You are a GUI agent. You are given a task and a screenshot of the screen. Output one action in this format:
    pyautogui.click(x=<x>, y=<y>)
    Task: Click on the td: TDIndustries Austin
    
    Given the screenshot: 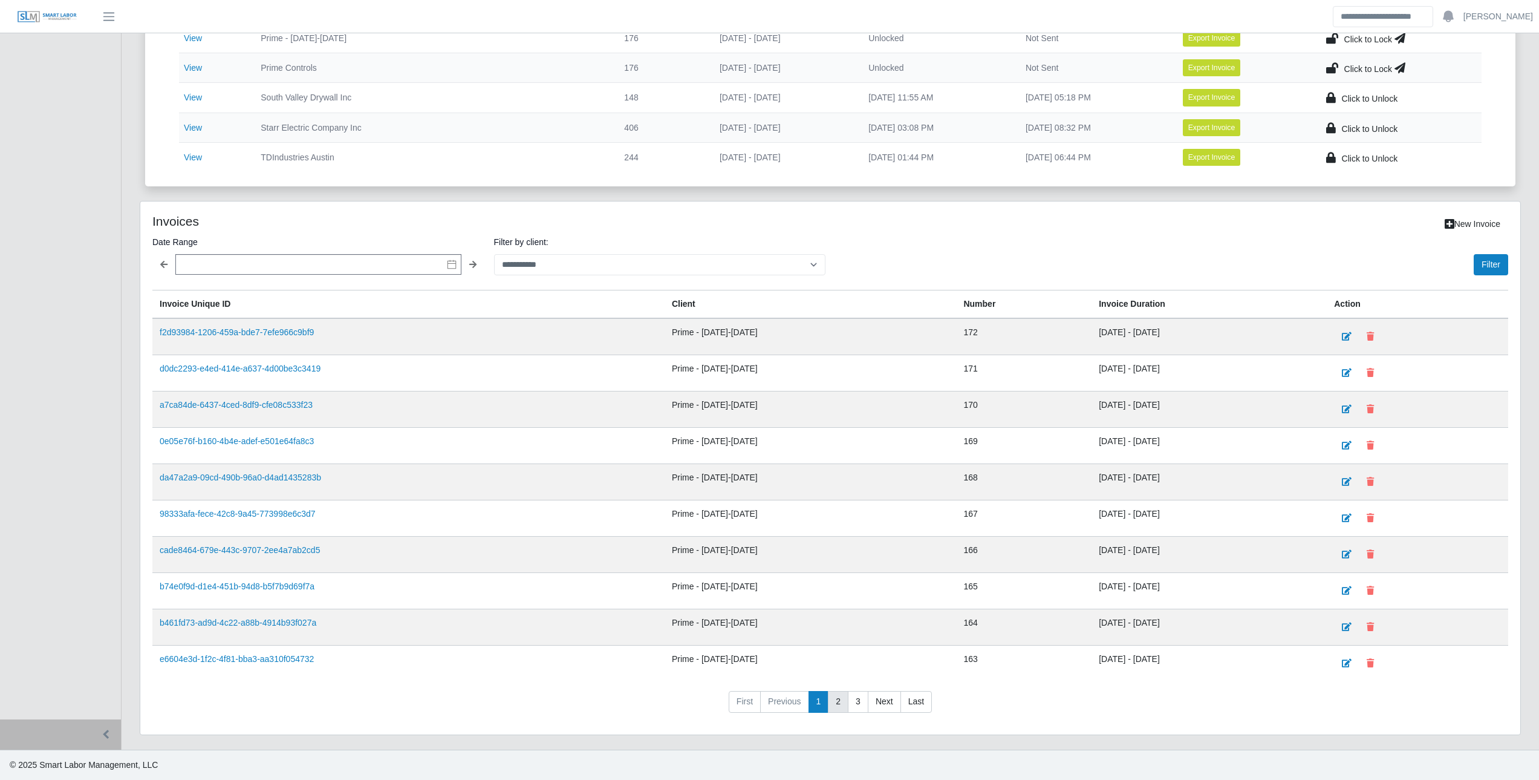 What is the action you would take?
    pyautogui.click(x=432, y=157)
    